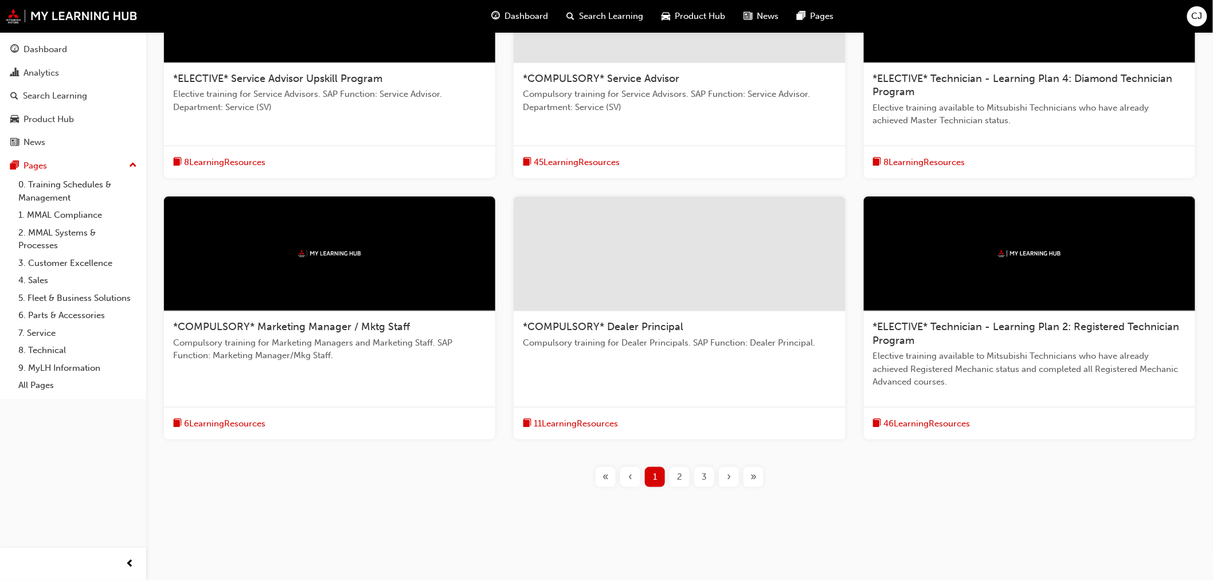 Image resolution: width=1213 pixels, height=580 pixels. Describe the element at coordinates (133, 166) in the screenshot. I see `span: up-icon` at that location.